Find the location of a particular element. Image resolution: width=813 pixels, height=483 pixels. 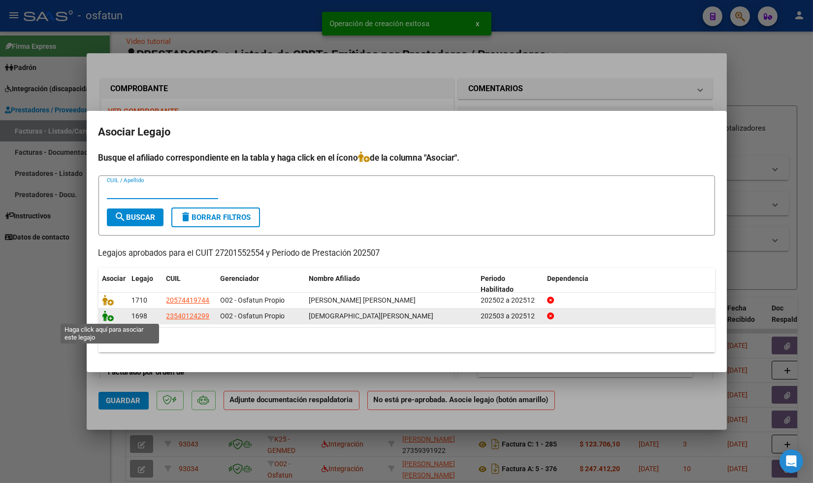

span: 20574419744 is located at coordinates (188, 300).